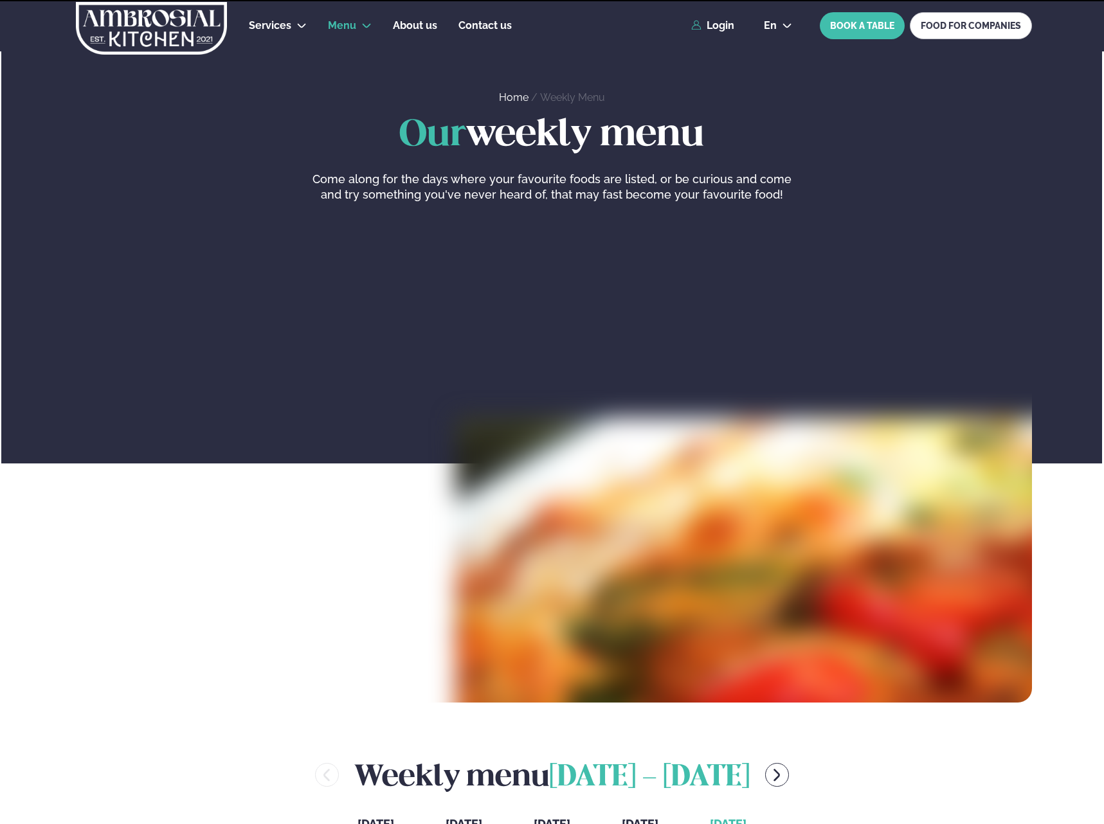 The image size is (1104, 824). What do you see at coordinates (485, 25) in the screenshot?
I see `span: Contact us` at bounding box center [485, 25].